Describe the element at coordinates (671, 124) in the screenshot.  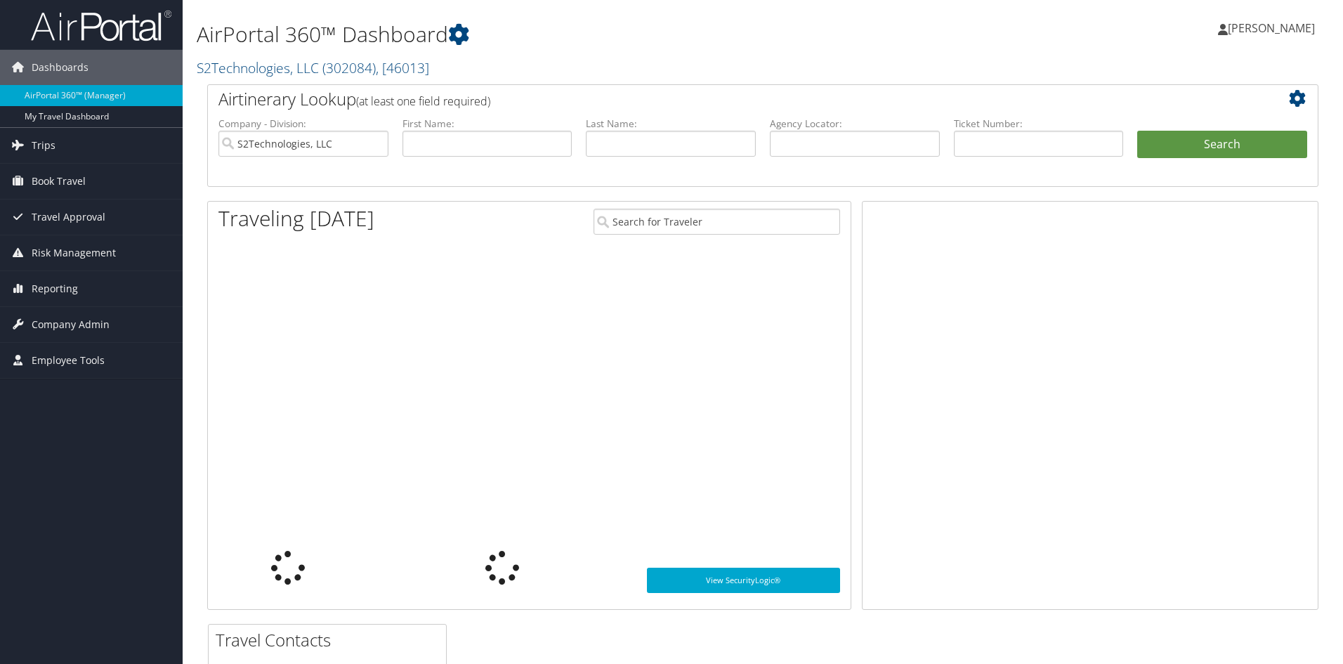
I see `label: Last Name:` at that location.